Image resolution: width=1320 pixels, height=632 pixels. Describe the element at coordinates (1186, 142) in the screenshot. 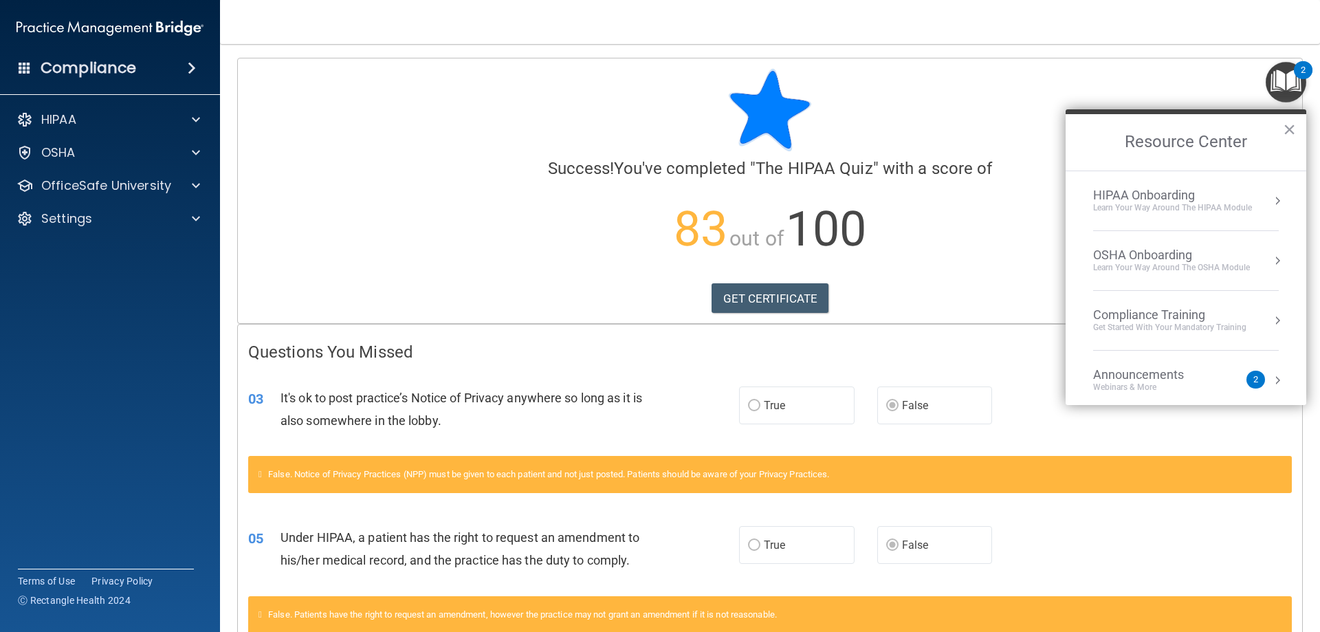

I see `h2: Resource Center` at that location.